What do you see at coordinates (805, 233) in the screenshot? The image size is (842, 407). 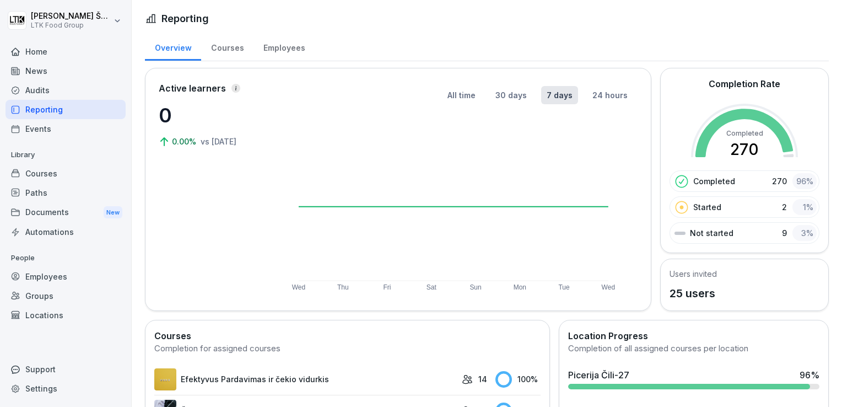 I see `div: 3 %` at bounding box center [805, 233].